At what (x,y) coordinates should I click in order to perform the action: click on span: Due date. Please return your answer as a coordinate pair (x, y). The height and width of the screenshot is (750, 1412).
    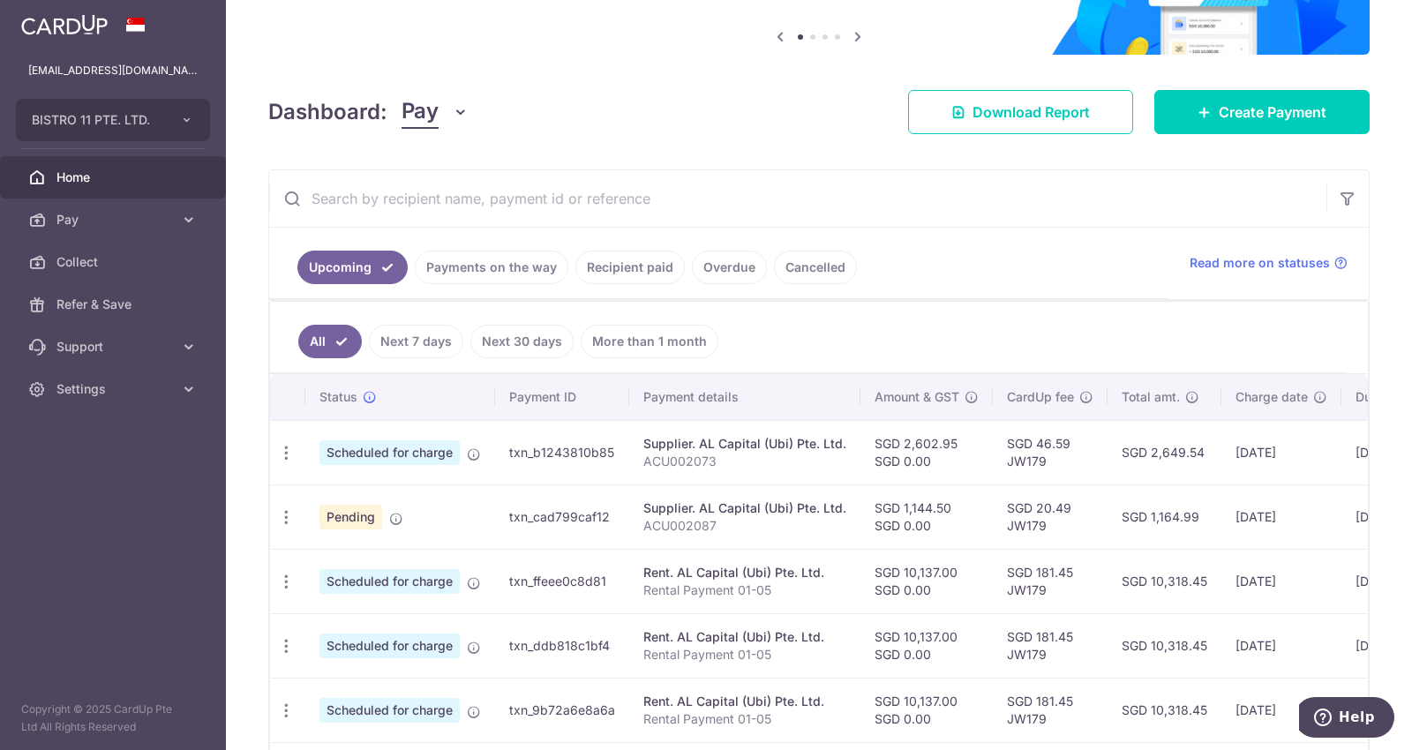
    Looking at the image, I should click on (1382, 397).